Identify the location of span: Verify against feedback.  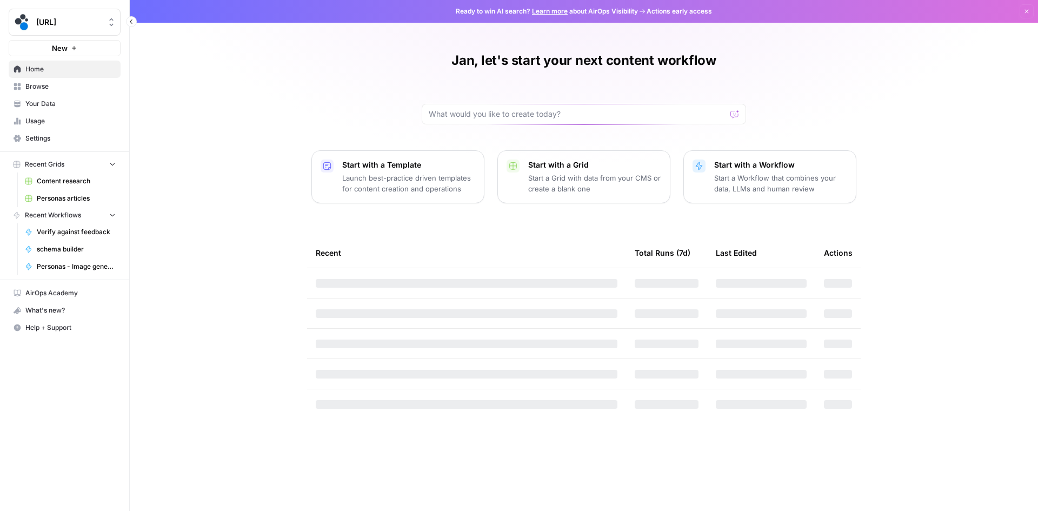
(76, 232).